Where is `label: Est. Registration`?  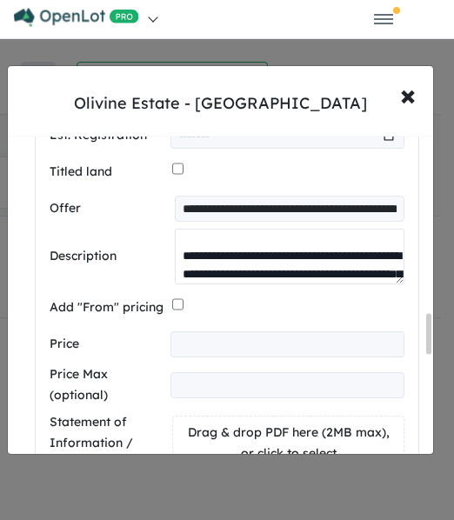 label: Est. Registration is located at coordinates (106, 136).